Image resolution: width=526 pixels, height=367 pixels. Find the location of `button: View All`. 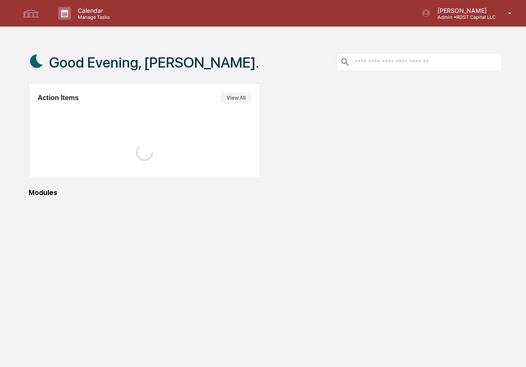

button: View All is located at coordinates (236, 98).